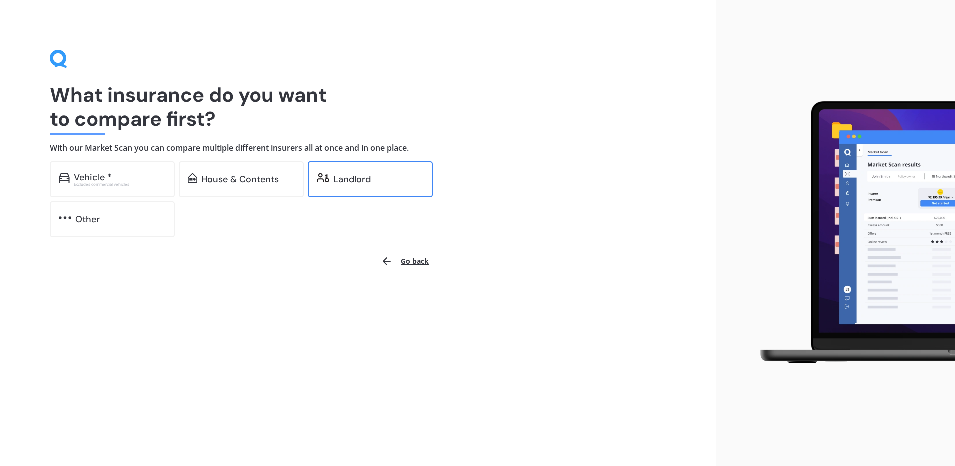 This screenshot has width=955, height=466. I want to click on img: home-and-contents.b802091223b8502ef2dd.svg, so click(192, 178).